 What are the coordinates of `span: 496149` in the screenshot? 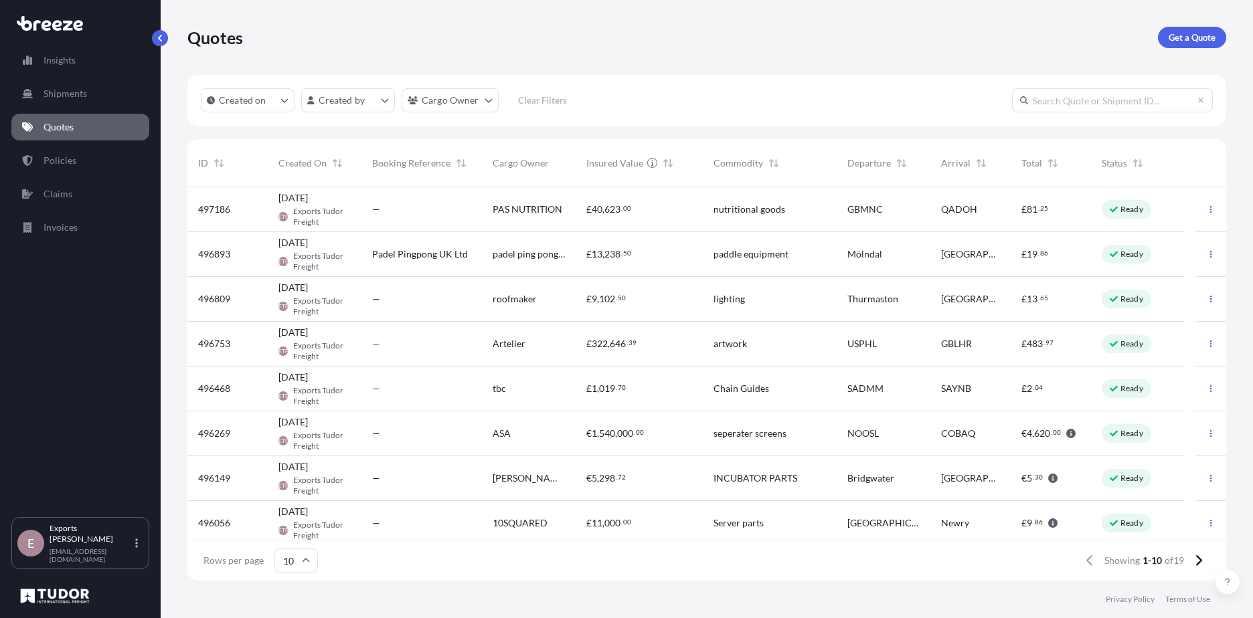 It's located at (214, 478).